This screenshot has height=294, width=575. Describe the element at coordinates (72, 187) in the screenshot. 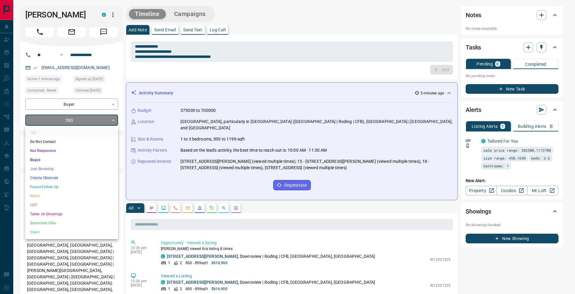

I see `li: Future Follow Up` at that location.